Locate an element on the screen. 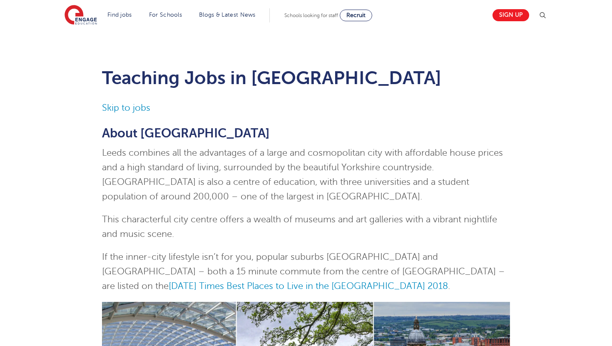 Image resolution: width=612 pixels, height=346 pixels. img: Engage Education is located at coordinates (81, 15).